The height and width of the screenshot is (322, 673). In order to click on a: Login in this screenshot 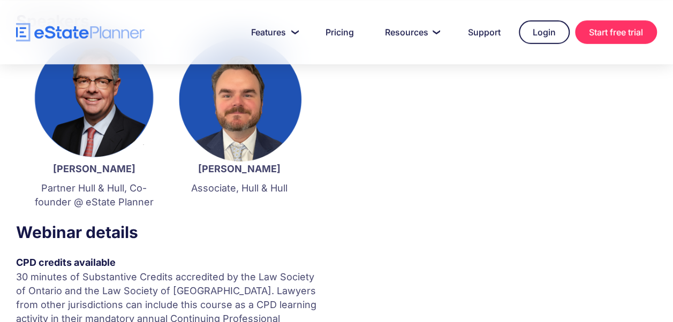, I will do `click(544, 32)`.